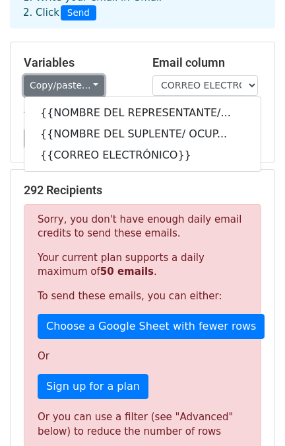  What do you see at coordinates (79, 13) in the screenshot?
I see `span: Send` at bounding box center [79, 13].